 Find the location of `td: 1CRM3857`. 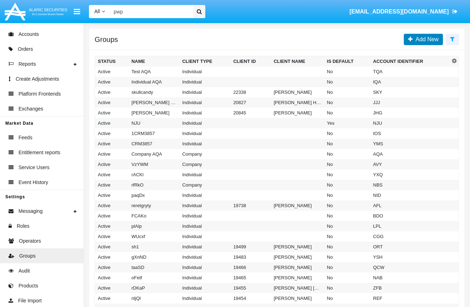

td: 1CRM3857 is located at coordinates (154, 133).